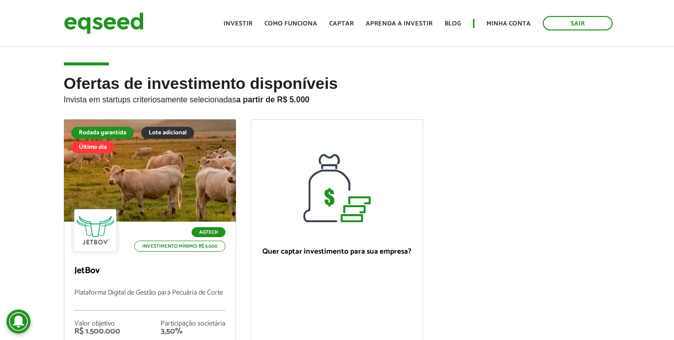 This screenshot has width=674, height=340. I want to click on p: Invista em startups criteriosamente selecionadas, so click(337, 98).